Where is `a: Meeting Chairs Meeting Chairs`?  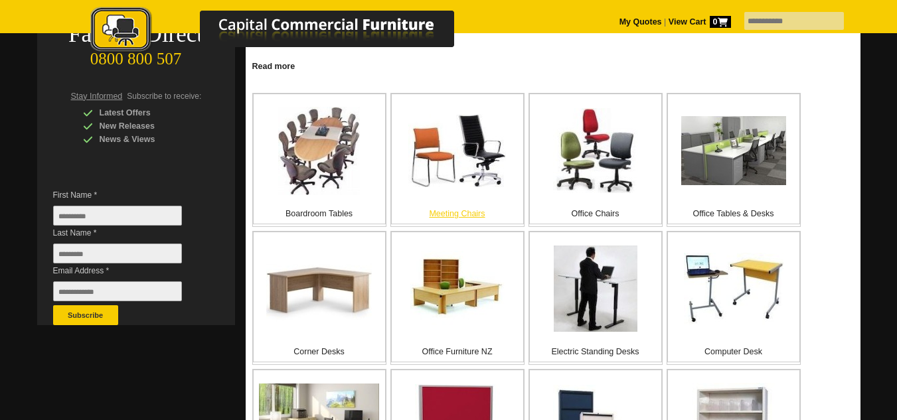 a: Meeting Chairs Meeting Chairs is located at coordinates (457, 160).